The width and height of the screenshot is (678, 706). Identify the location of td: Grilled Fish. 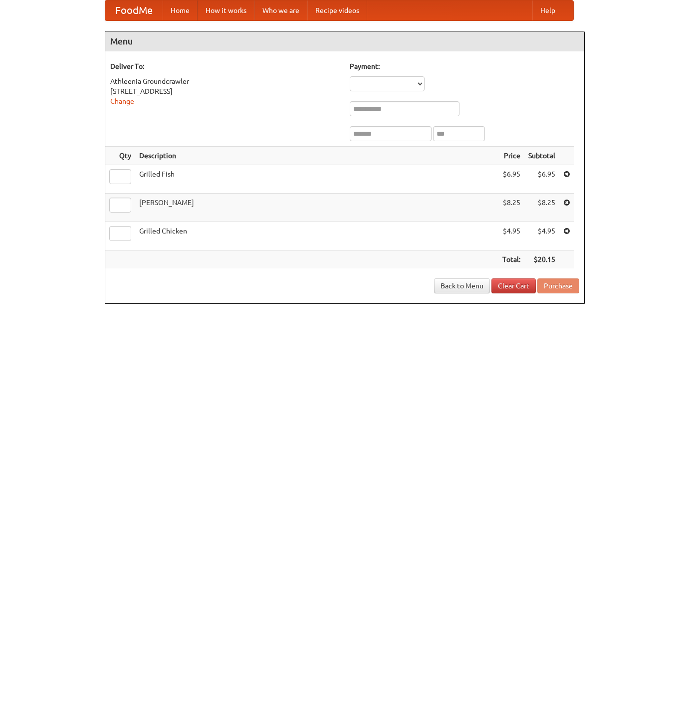
(317, 179).